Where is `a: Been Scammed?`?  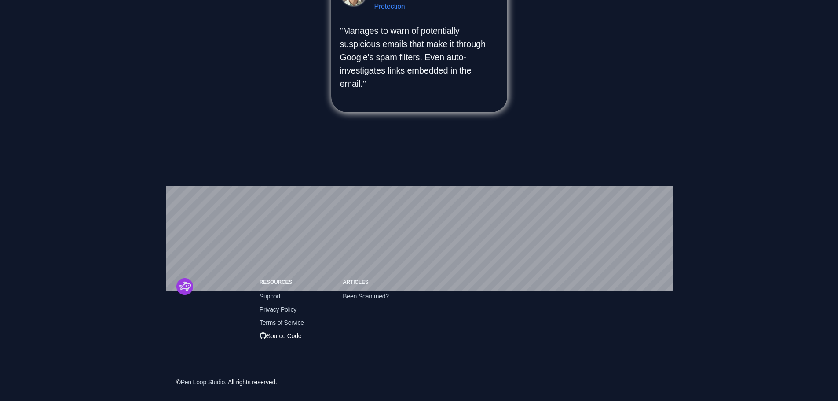 a: Been Scammed? is located at coordinates (366, 296).